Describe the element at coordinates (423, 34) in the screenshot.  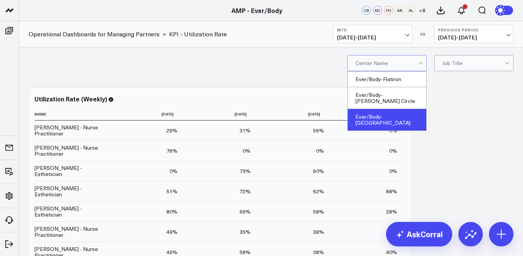
I see `div: VS` at that location.